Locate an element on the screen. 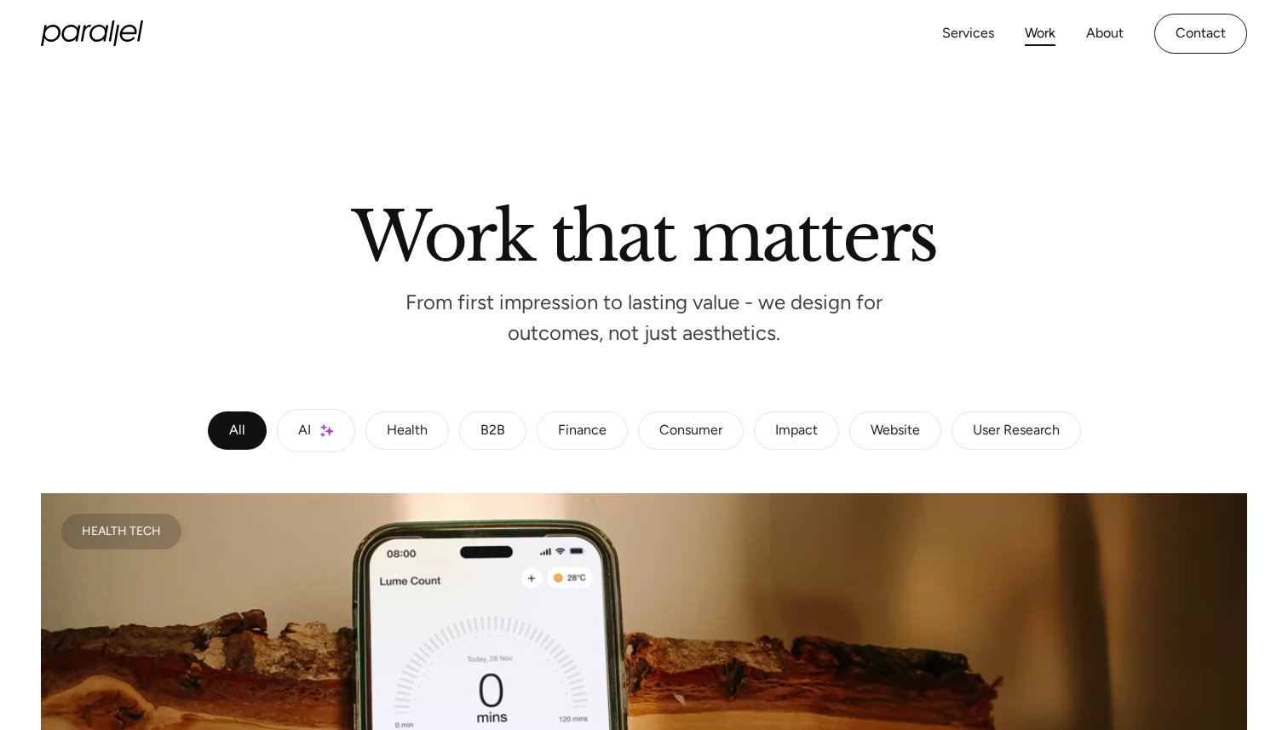  div: B2B is located at coordinates (492, 431).